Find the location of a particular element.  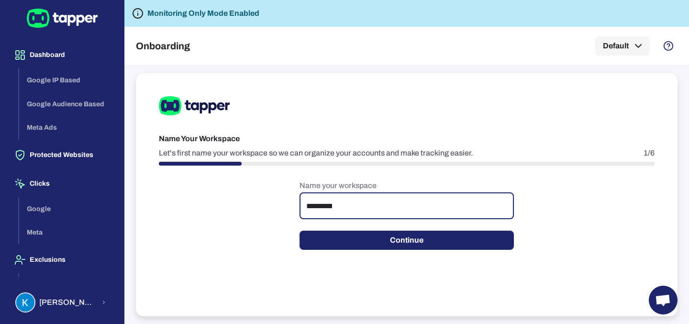

button: Clicks is located at coordinates (62, 184).